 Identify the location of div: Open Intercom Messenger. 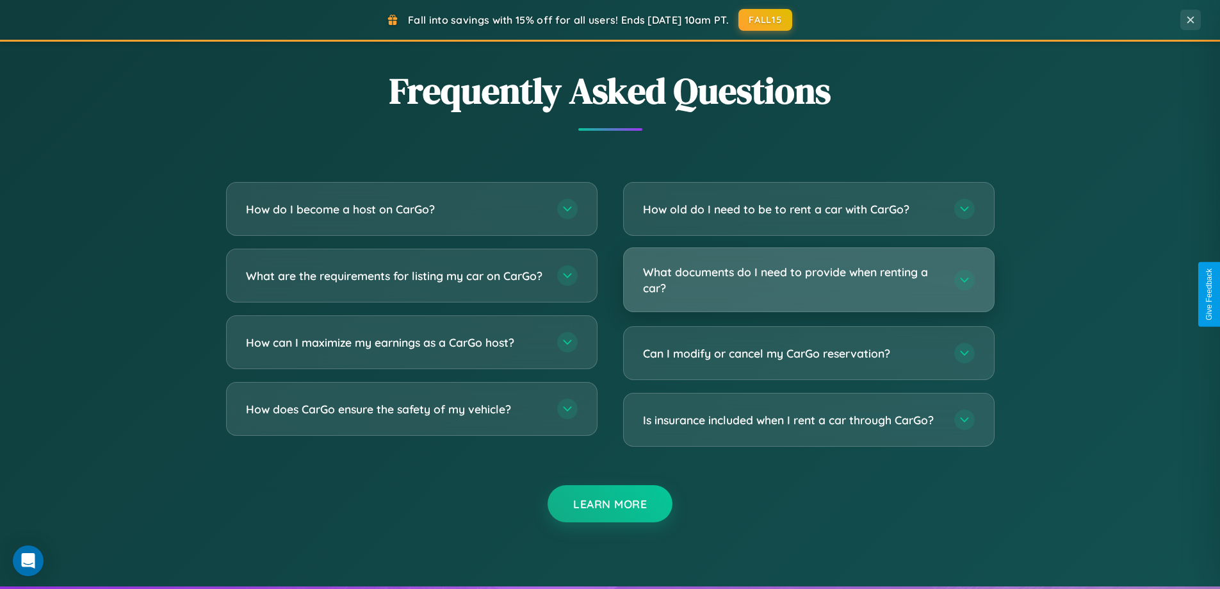
(28, 560).